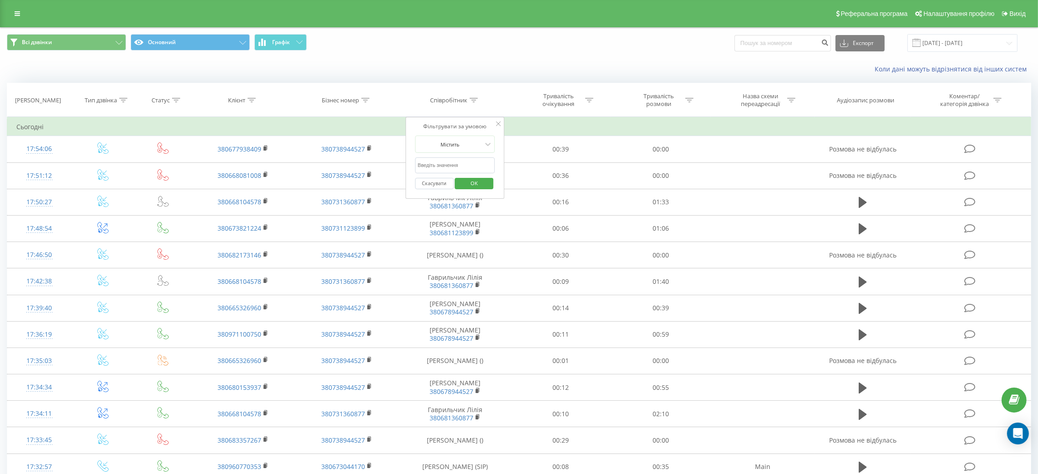 Image resolution: width=1038 pixels, height=474 pixels. Describe the element at coordinates (239, 466) in the screenshot. I see `a: 380960770353` at that location.